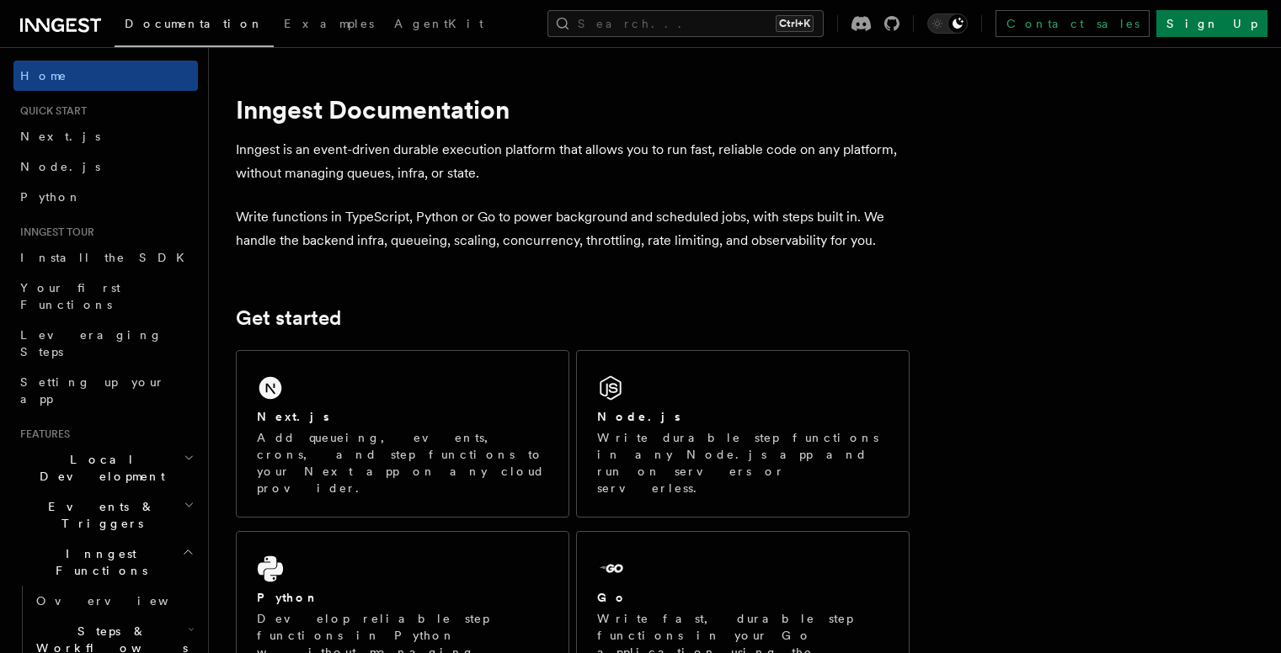 The width and height of the screenshot is (1281, 653). What do you see at coordinates (54, 232) in the screenshot?
I see `span: Inngest tour` at bounding box center [54, 232].